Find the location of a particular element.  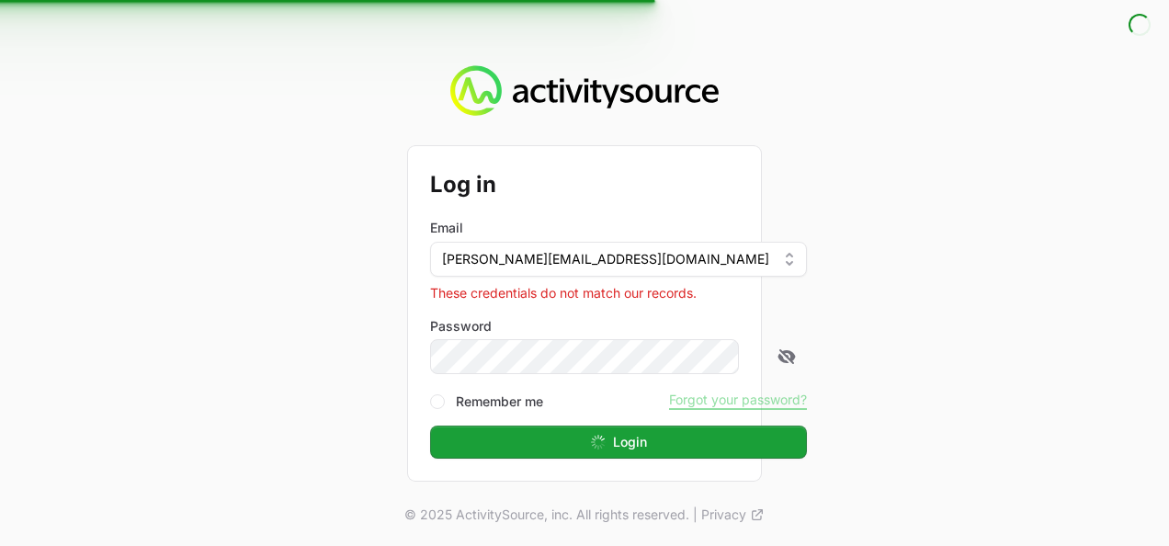

img: Activity Source is located at coordinates (583, 91).